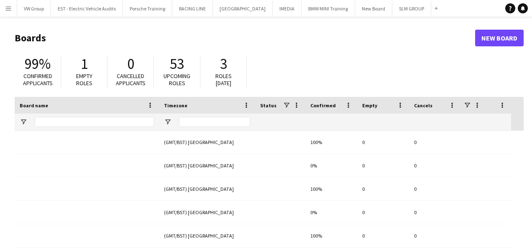 The height and width of the screenshot is (248, 532). Describe the element at coordinates (411, 8) in the screenshot. I see `button: SLM GROUP` at that location.